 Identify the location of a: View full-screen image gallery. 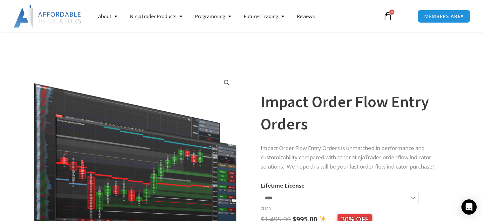
(227, 83).